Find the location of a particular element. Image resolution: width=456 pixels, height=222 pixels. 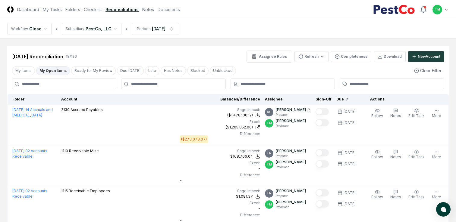

nav: breadcrumb is located at coordinates (93, 29).